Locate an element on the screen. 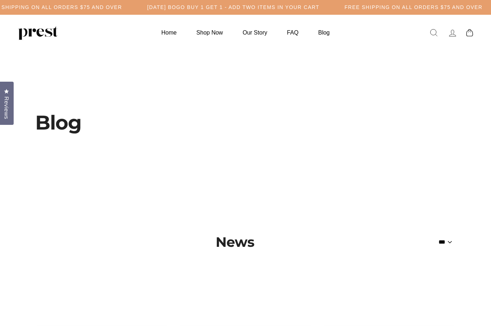  a: Blog is located at coordinates (324, 32).